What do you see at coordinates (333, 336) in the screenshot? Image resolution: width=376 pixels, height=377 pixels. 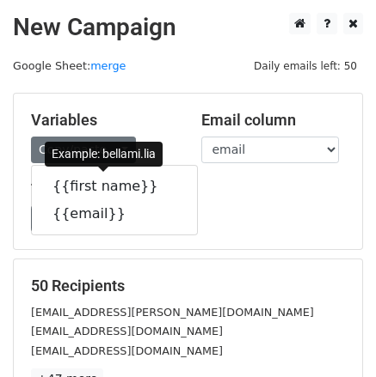 I see `div: 聊天小组件` at bounding box center [333, 336].